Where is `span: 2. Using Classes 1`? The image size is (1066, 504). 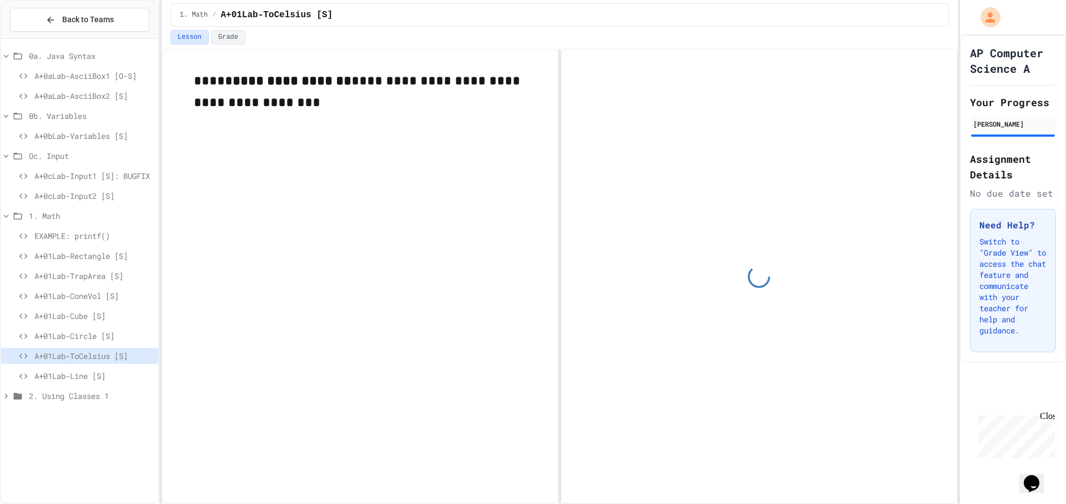 span: 2. Using Classes 1 is located at coordinates (91, 395).